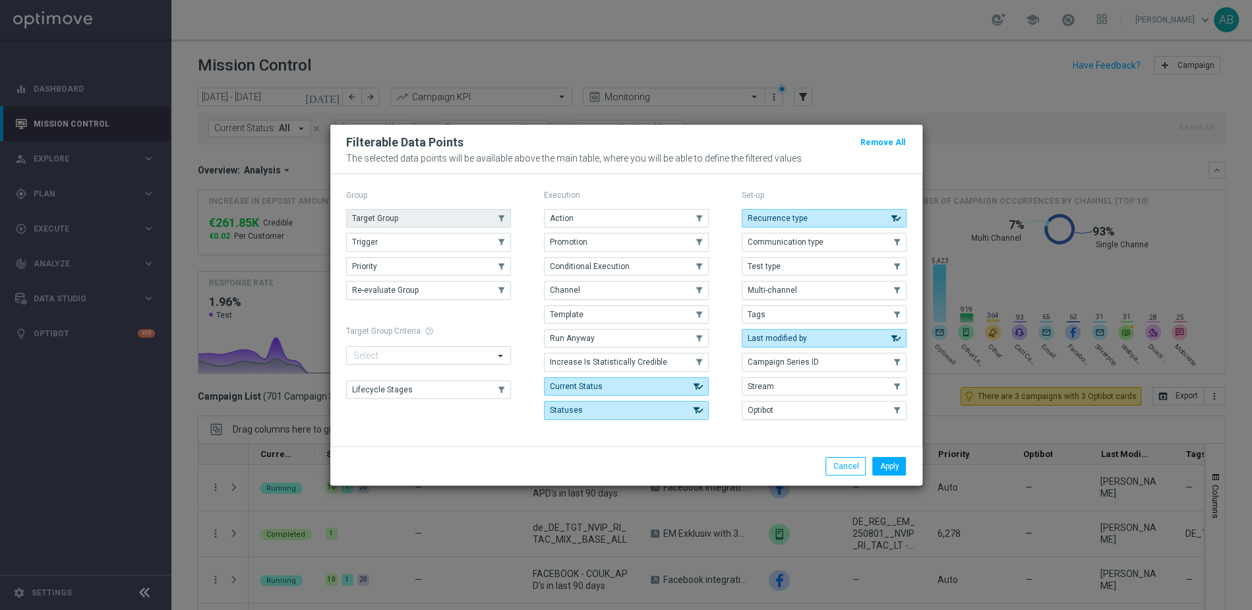 This screenshot has height=610, width=1252. What do you see at coordinates (824, 266) in the screenshot?
I see `button: Test type` at bounding box center [824, 266].